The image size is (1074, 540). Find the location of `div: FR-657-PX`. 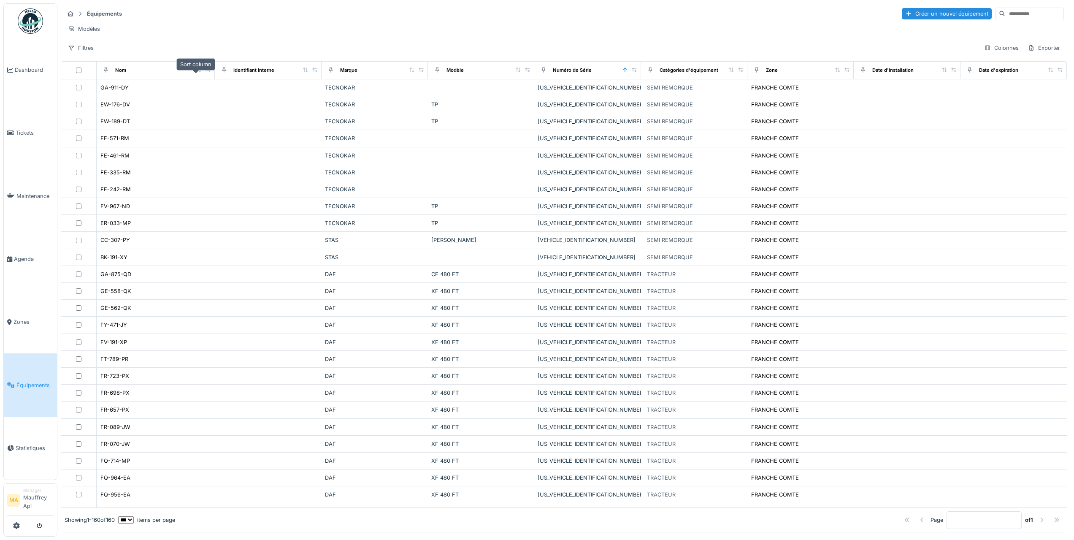

div: FR-657-PX is located at coordinates (115, 409).